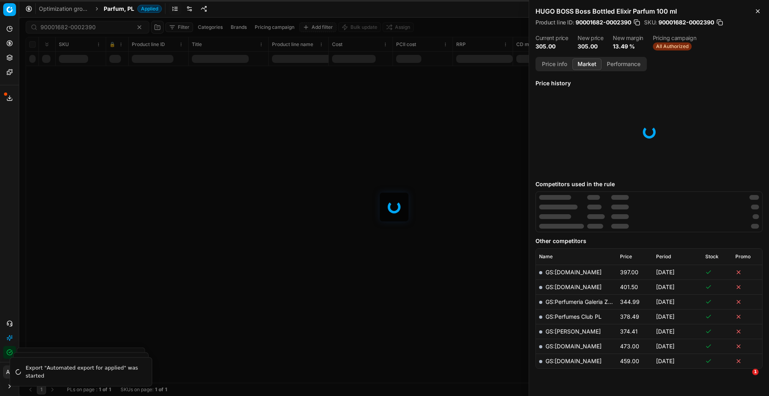 The width and height of the screenshot is (769, 396). I want to click on h5: Competitors used in the rule, so click(649, 184).